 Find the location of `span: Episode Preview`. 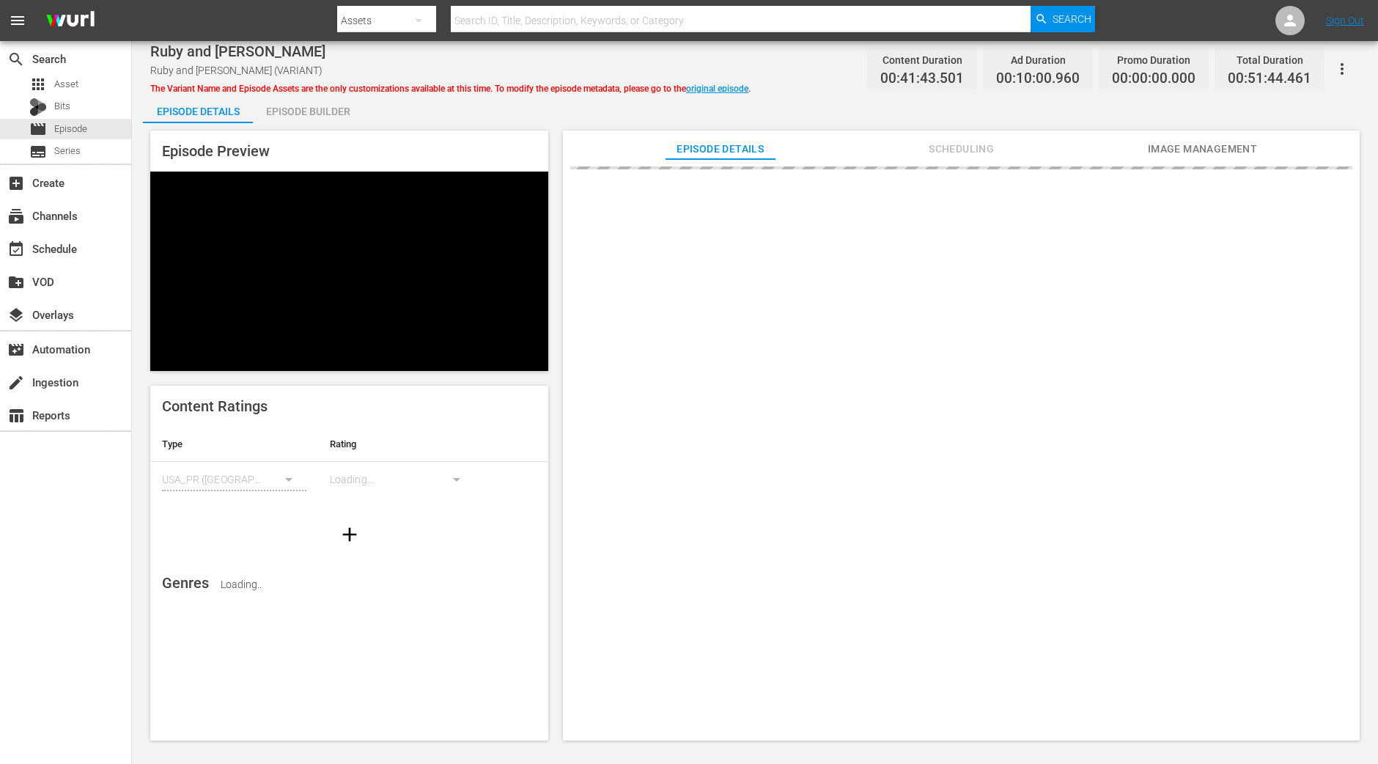

span: Episode Preview is located at coordinates (216, 151).